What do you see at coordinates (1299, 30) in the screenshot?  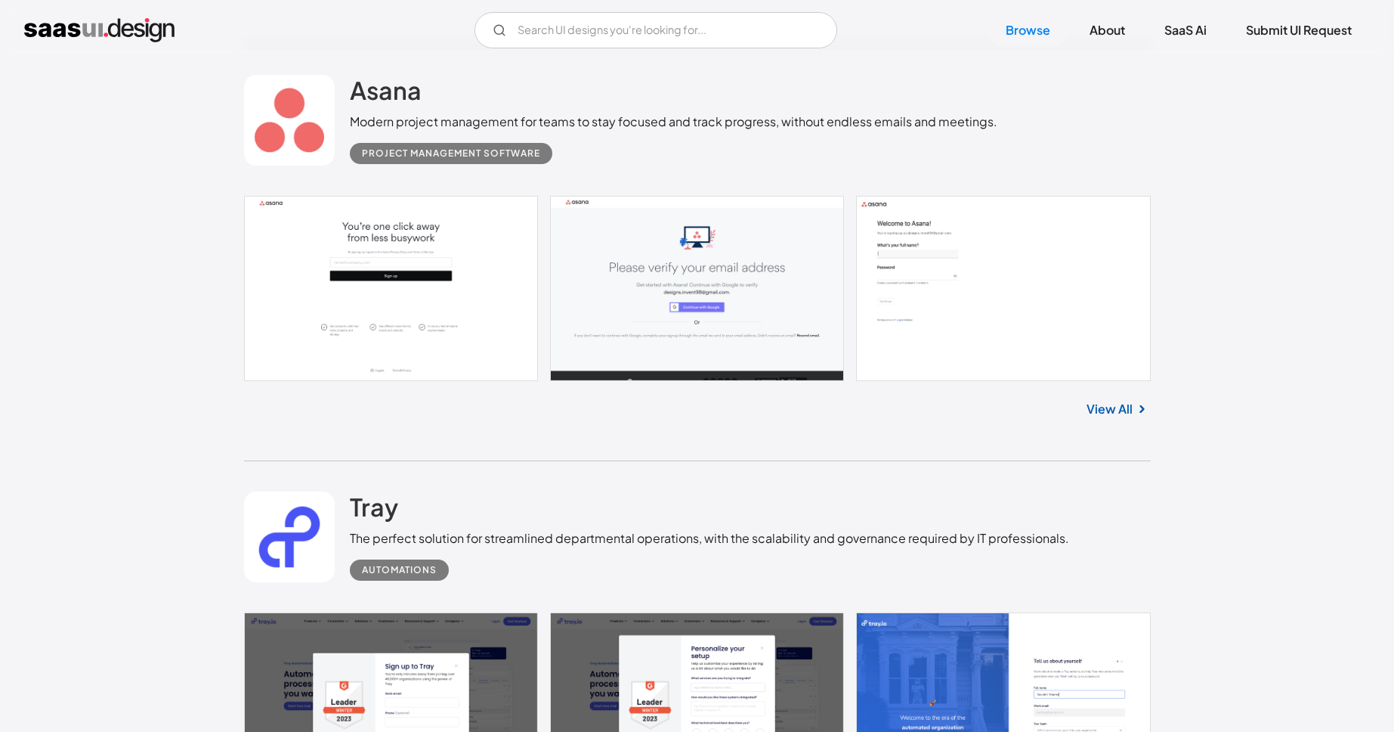 I see `a: Submit UI Request` at bounding box center [1299, 30].